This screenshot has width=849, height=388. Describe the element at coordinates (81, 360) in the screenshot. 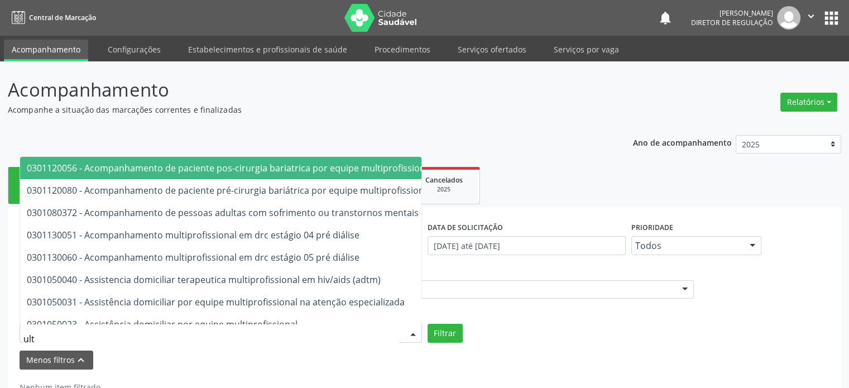

I see `i: keyboard_arrow_up` at that location.